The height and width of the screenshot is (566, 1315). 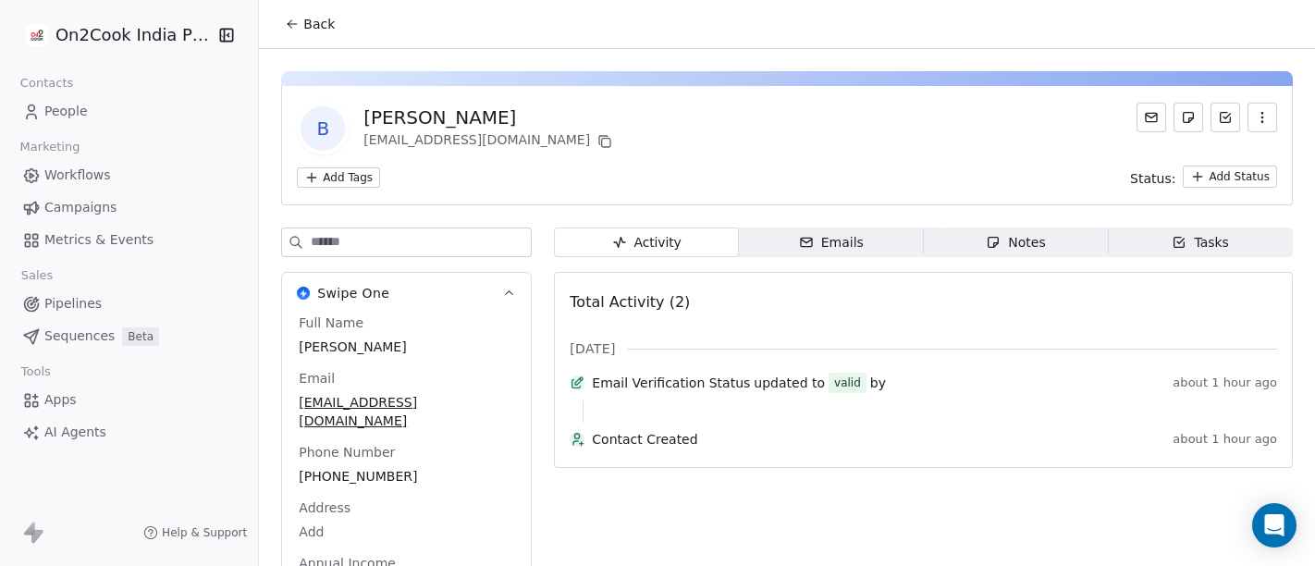 I want to click on span: Help & Support, so click(x=204, y=533).